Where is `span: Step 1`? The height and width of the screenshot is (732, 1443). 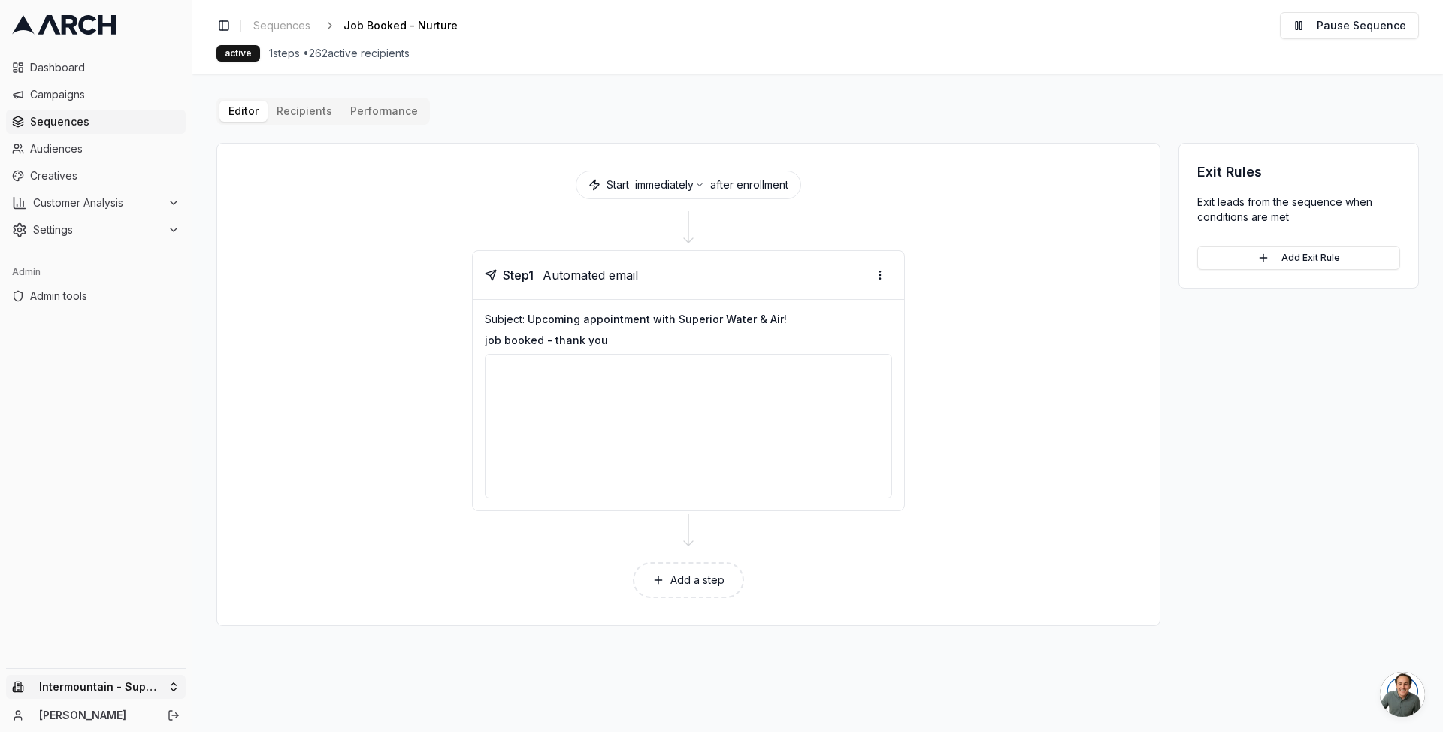
span: Step 1 is located at coordinates (518, 275).